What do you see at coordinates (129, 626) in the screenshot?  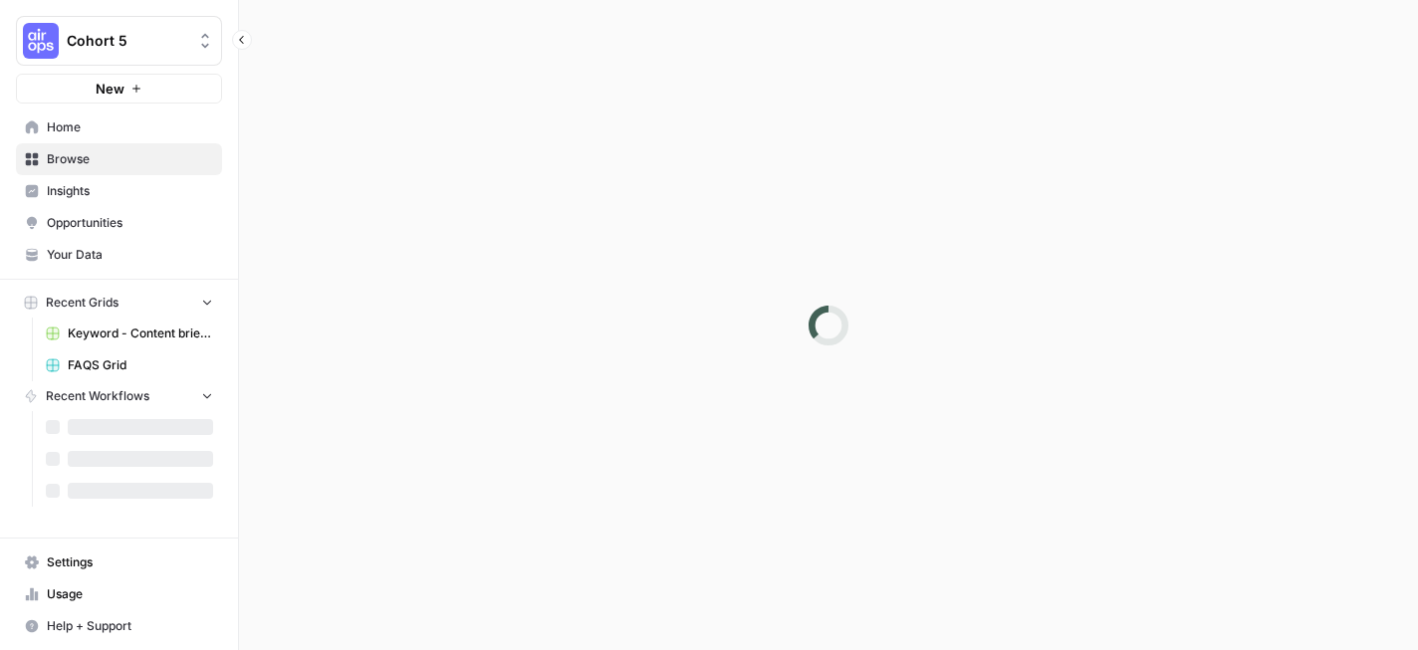 I see `span: Help + Support` at bounding box center [129, 626].